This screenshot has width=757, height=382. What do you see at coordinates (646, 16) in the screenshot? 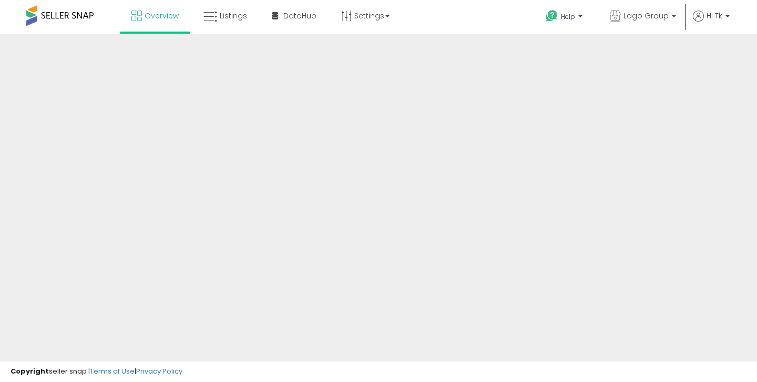
I see `span: Lago Group` at bounding box center [646, 16].